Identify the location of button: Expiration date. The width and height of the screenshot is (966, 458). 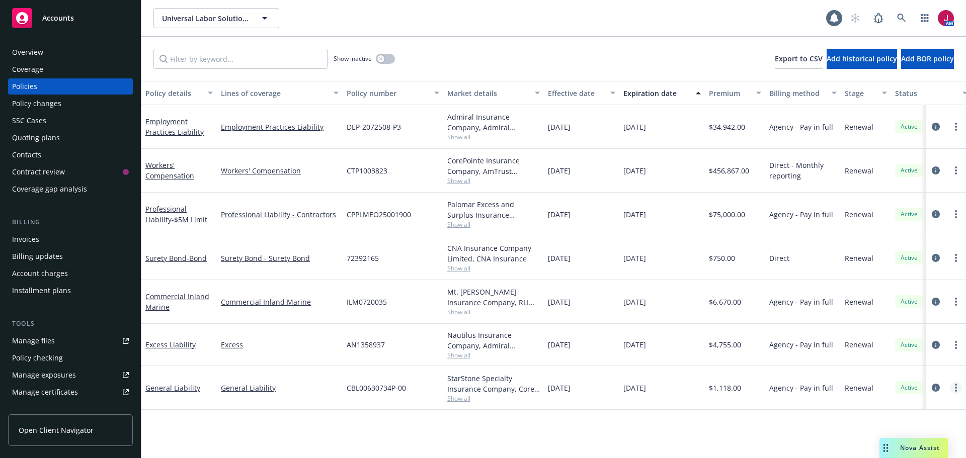
(662, 93).